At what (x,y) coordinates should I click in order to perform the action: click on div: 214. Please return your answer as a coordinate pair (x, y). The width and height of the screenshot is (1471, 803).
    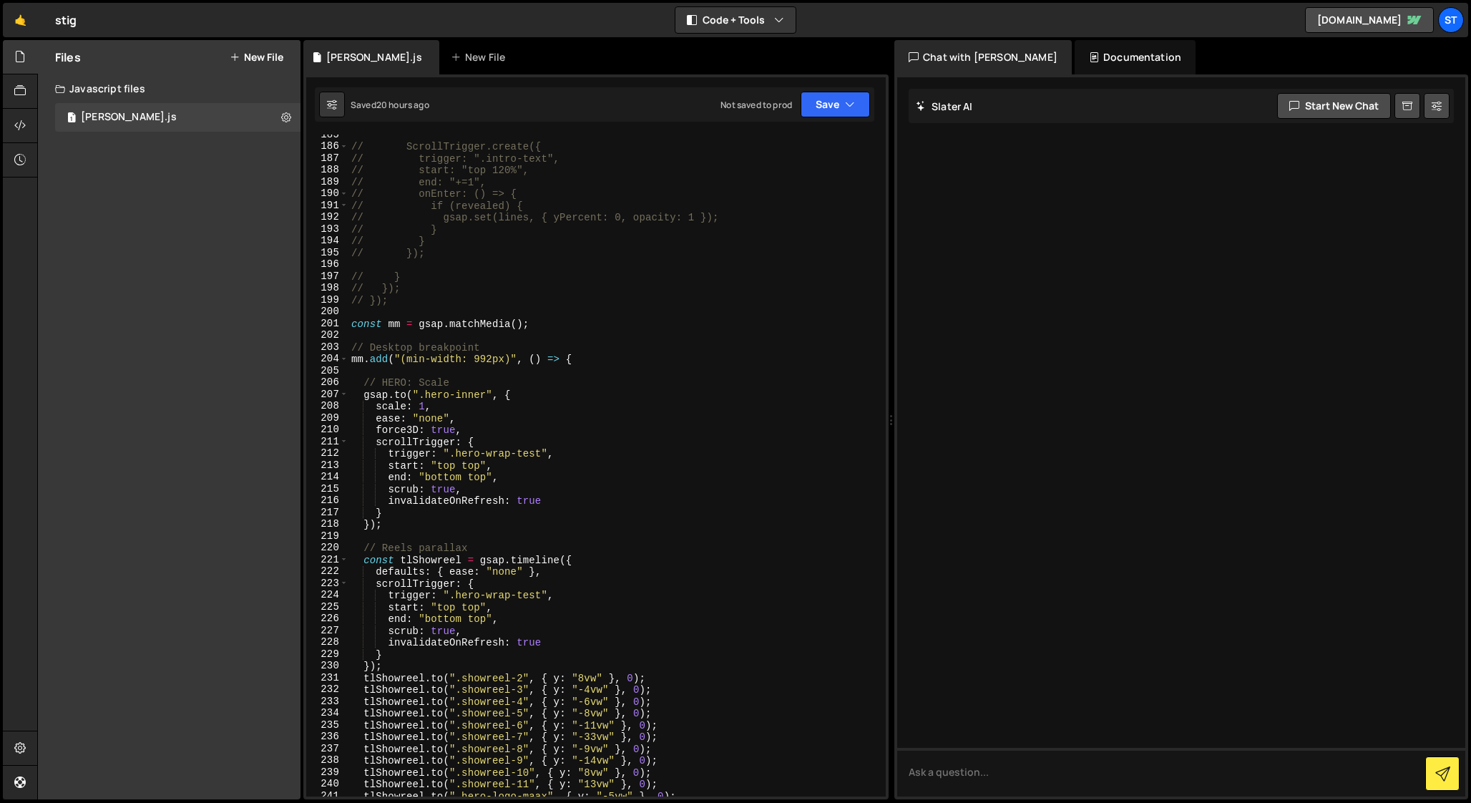
    Looking at the image, I should click on (327, 477).